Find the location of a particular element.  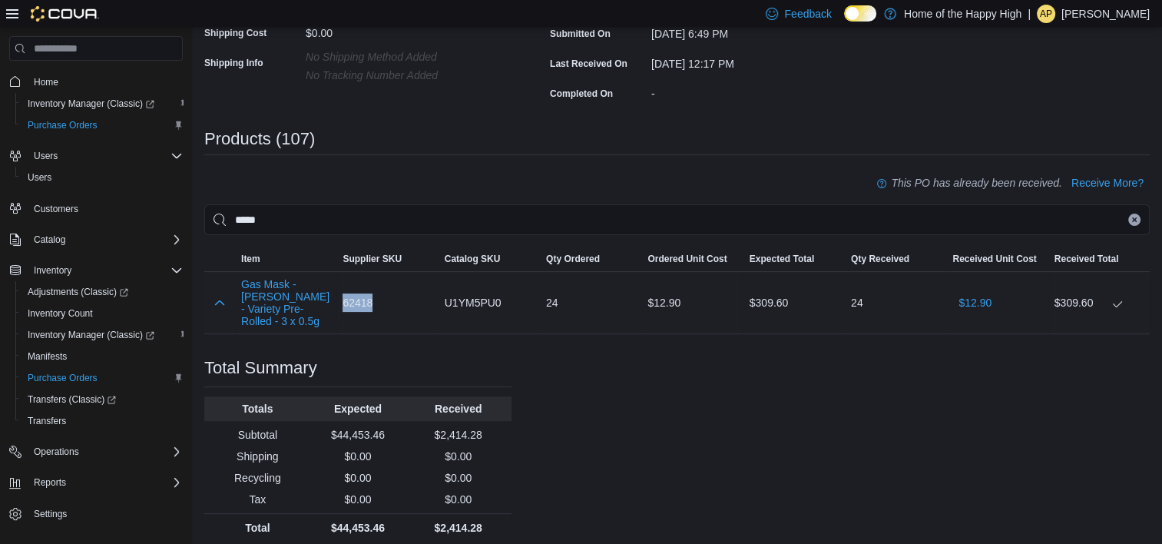

span: Received Unit Cost is located at coordinates (994, 259).